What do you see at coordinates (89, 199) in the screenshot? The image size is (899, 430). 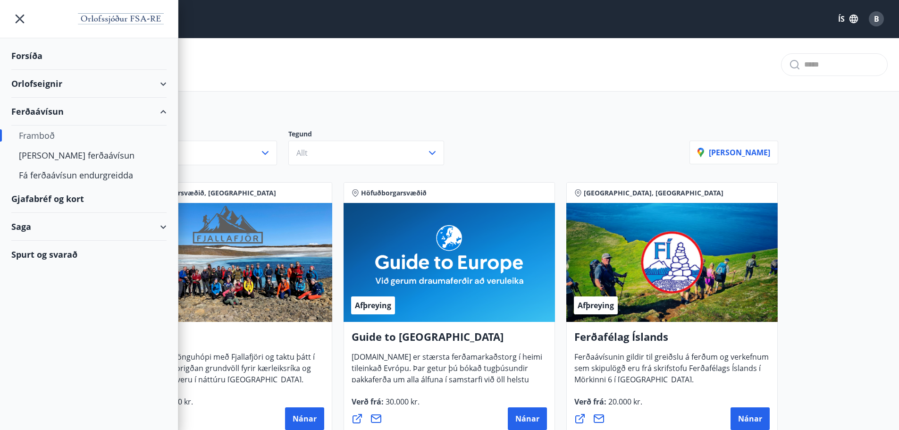 I see `div: Gjafabréf og kort` at bounding box center [89, 199].